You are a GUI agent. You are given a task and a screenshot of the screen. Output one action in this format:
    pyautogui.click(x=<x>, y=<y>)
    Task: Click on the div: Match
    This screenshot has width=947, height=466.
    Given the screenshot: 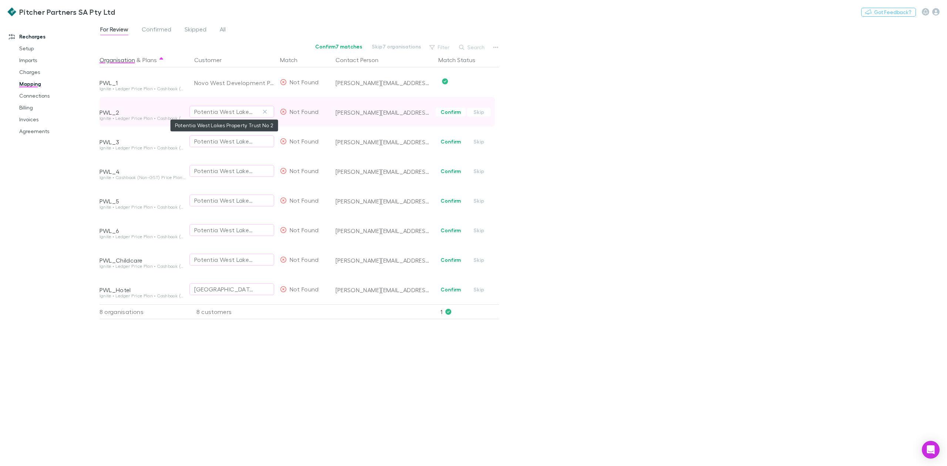 What is the action you would take?
    pyautogui.click(x=293, y=60)
    